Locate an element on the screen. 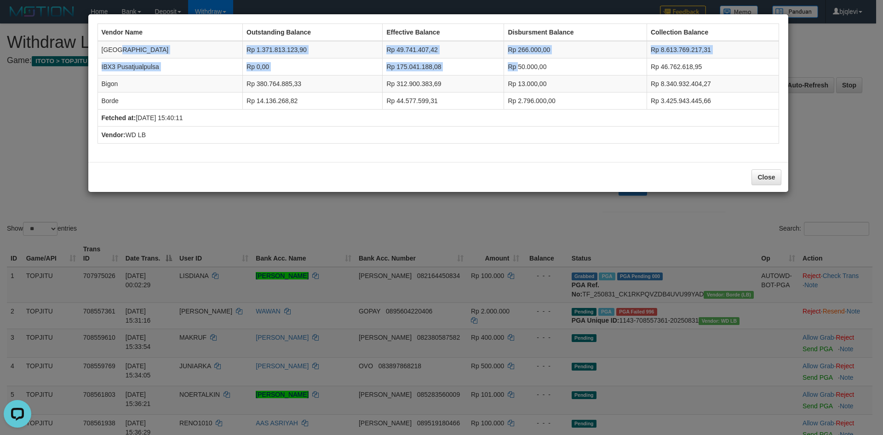 The image size is (883, 435). td: Rp 14.136.268,82 is located at coordinates (313, 101).